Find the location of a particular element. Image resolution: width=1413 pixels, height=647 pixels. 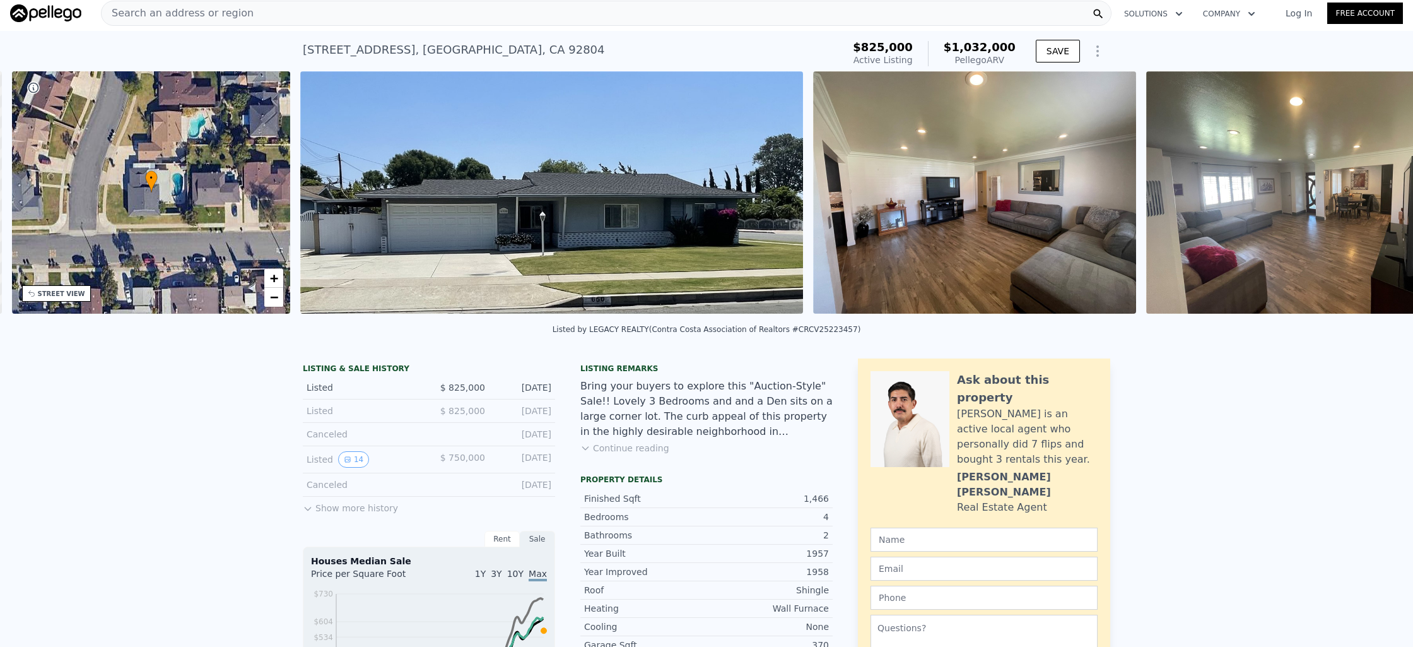

button: Solutions is located at coordinates (1153, 14).